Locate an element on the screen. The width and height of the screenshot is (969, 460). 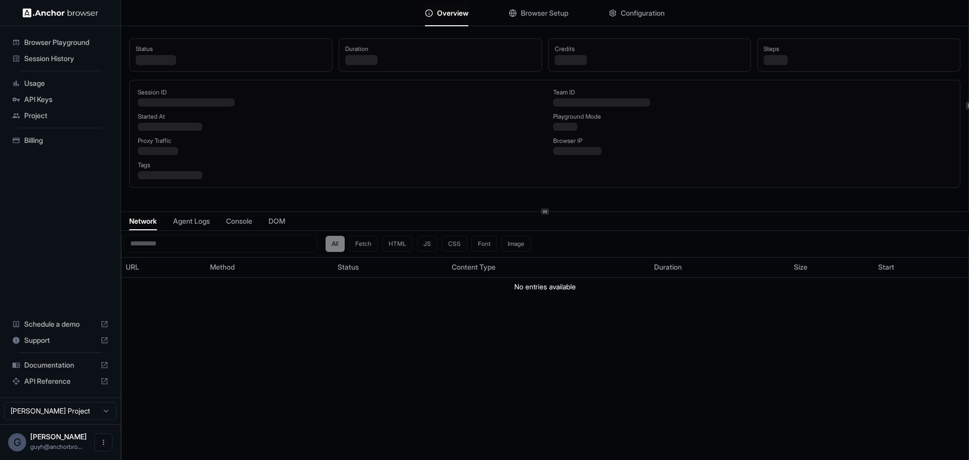
div: Size is located at coordinates (832, 267).